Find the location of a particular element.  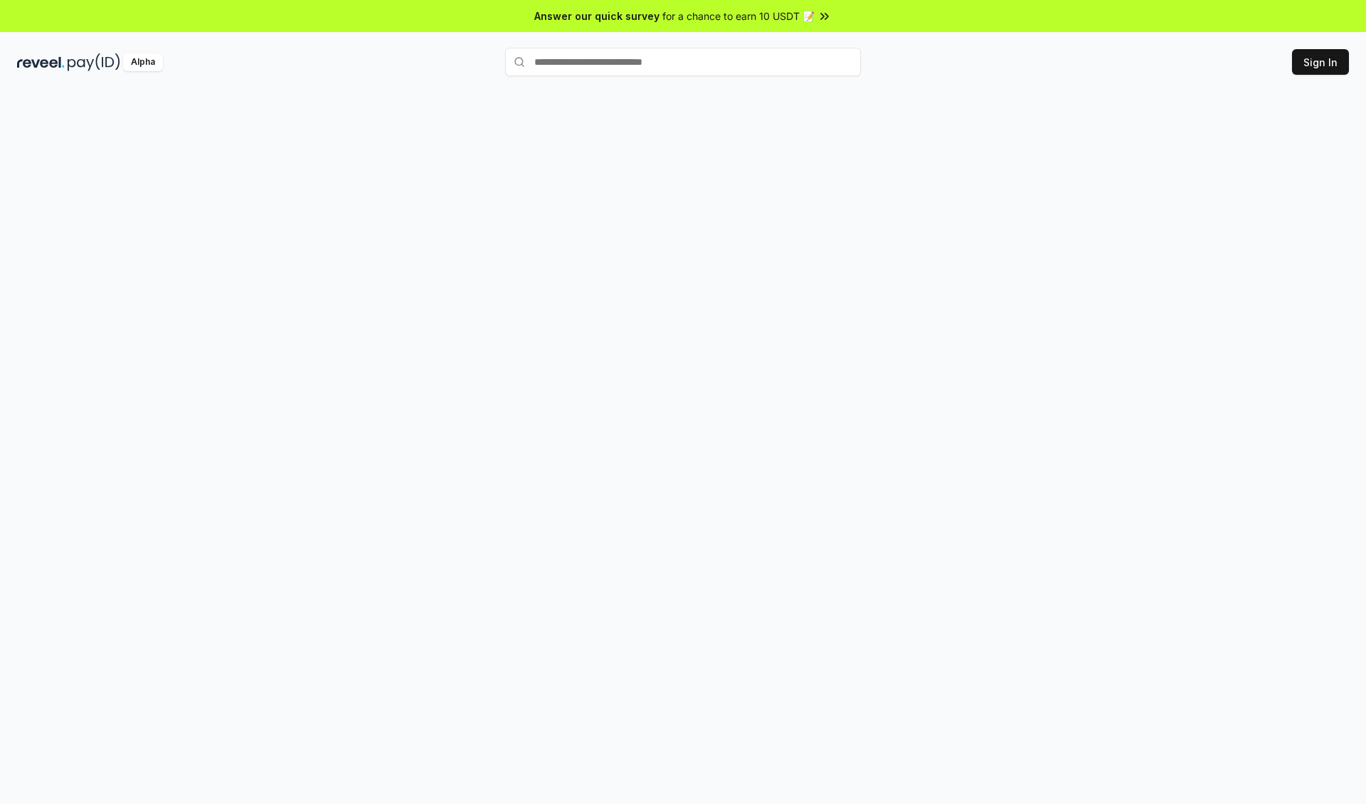

div: Alpha is located at coordinates (143, 62).